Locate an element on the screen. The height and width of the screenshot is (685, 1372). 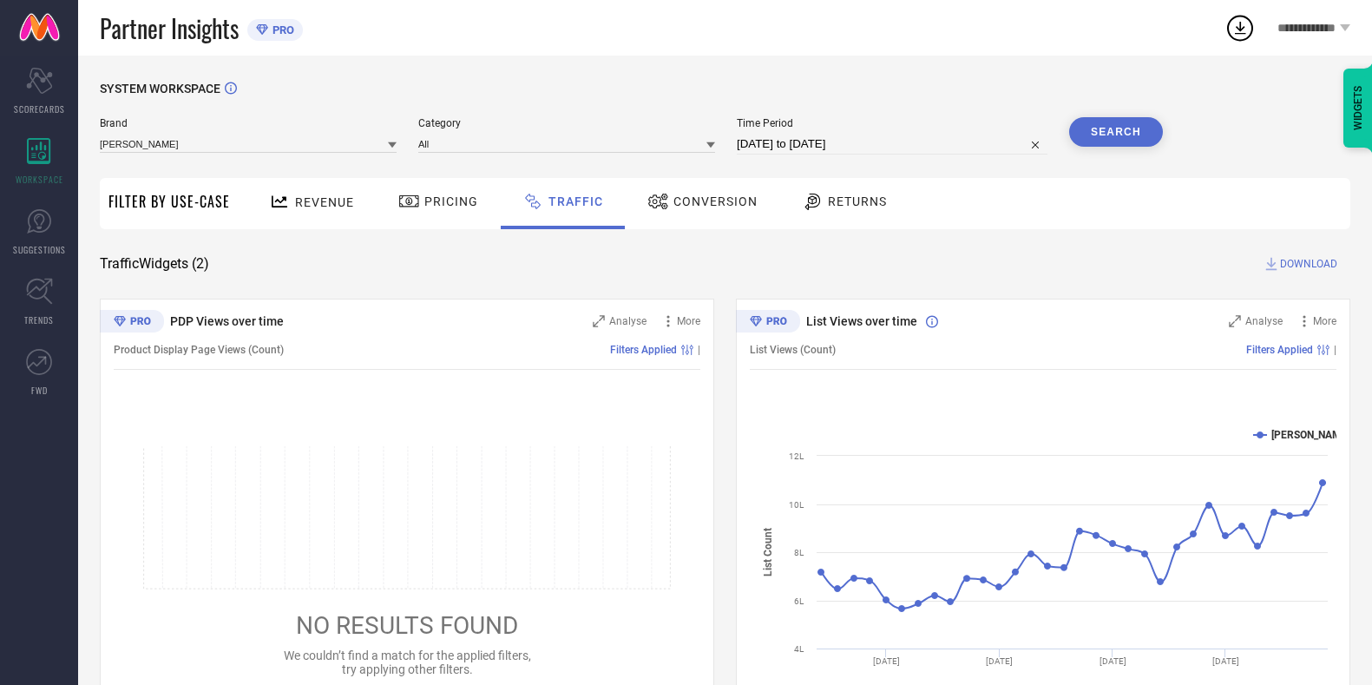
input: Select time period is located at coordinates (892, 144).